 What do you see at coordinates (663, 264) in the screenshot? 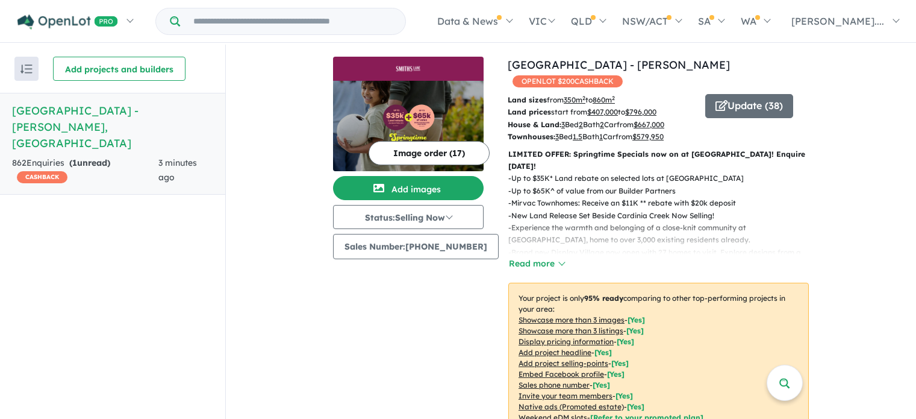
I see `p: - Brand new Display Village now open with 27 homes to visit. Explore designs from a range of buil...` at bounding box center [663, 264].